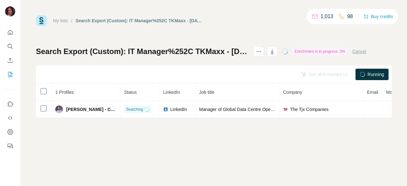  What do you see at coordinates (378, 17) in the screenshot?
I see `button: Buy credits` at bounding box center [378, 17].